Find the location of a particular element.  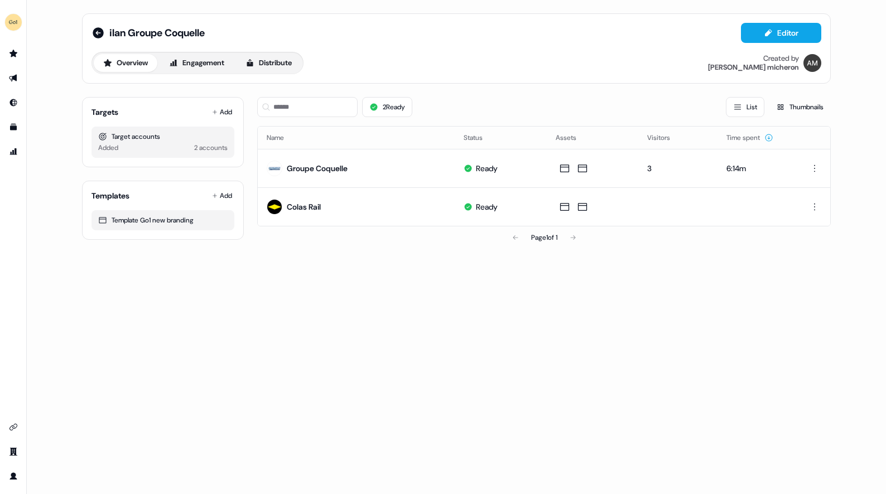

a: Overview is located at coordinates (126, 63).